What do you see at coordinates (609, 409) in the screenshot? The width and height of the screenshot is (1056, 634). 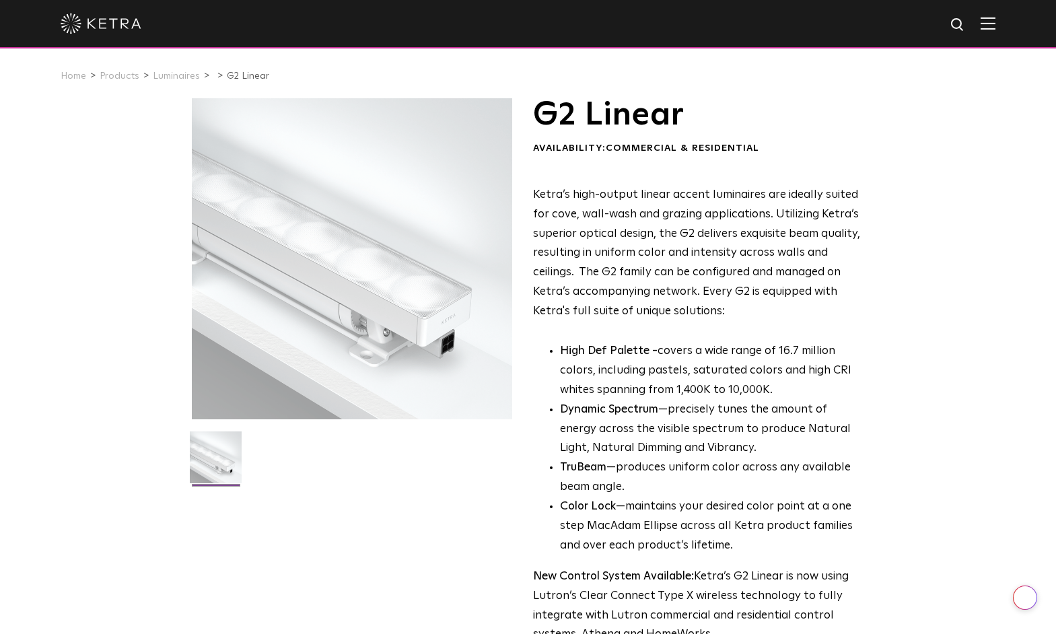 I see `strong: Dynamic Spectrum` at bounding box center [609, 409].